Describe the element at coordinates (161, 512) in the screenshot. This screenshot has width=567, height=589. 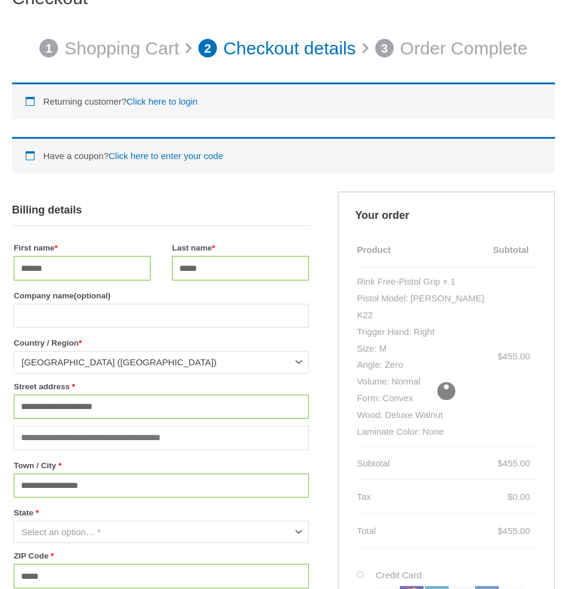
I see `label: State` at that location.